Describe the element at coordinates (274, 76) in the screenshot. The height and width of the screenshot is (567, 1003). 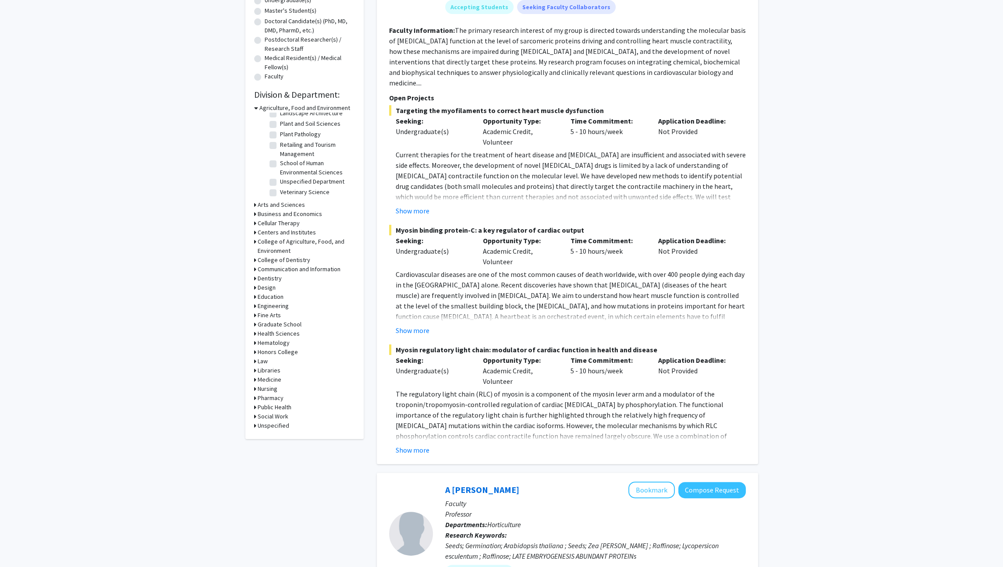
I see `label: Faculty` at that location.